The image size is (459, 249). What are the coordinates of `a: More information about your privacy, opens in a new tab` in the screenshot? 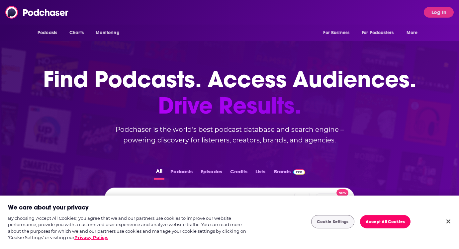 It's located at (91, 237).